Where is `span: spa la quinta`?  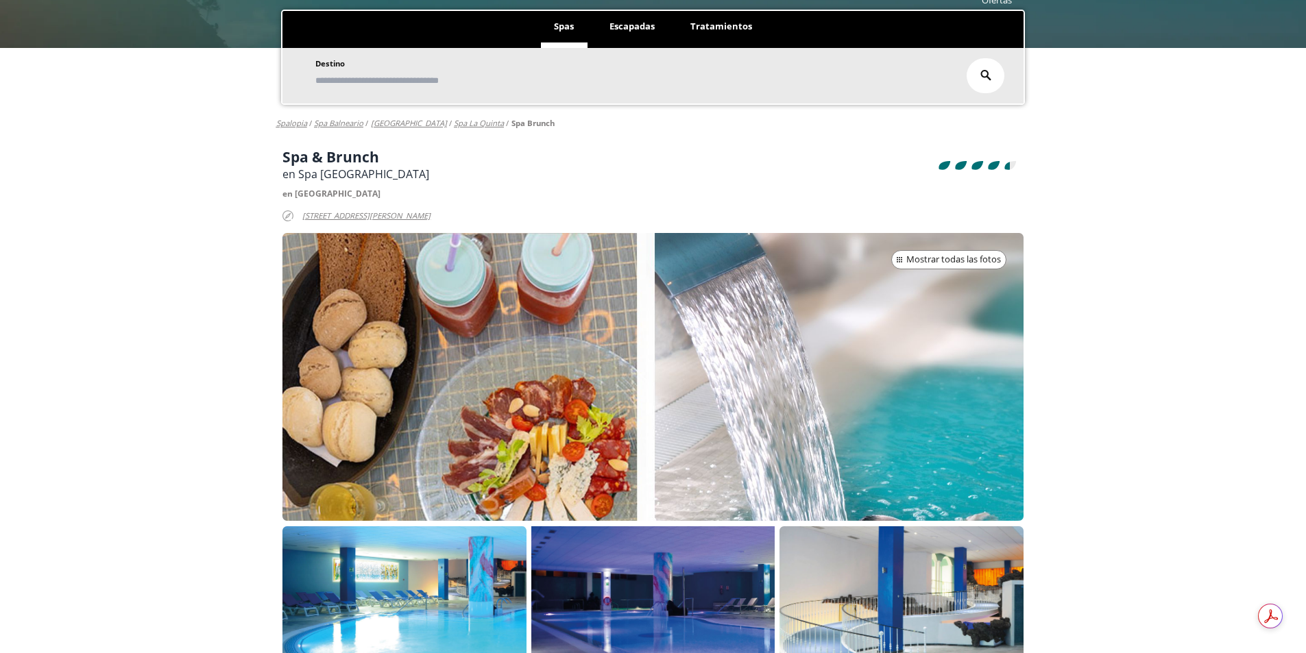
span: spa la quinta is located at coordinates (478, 123).